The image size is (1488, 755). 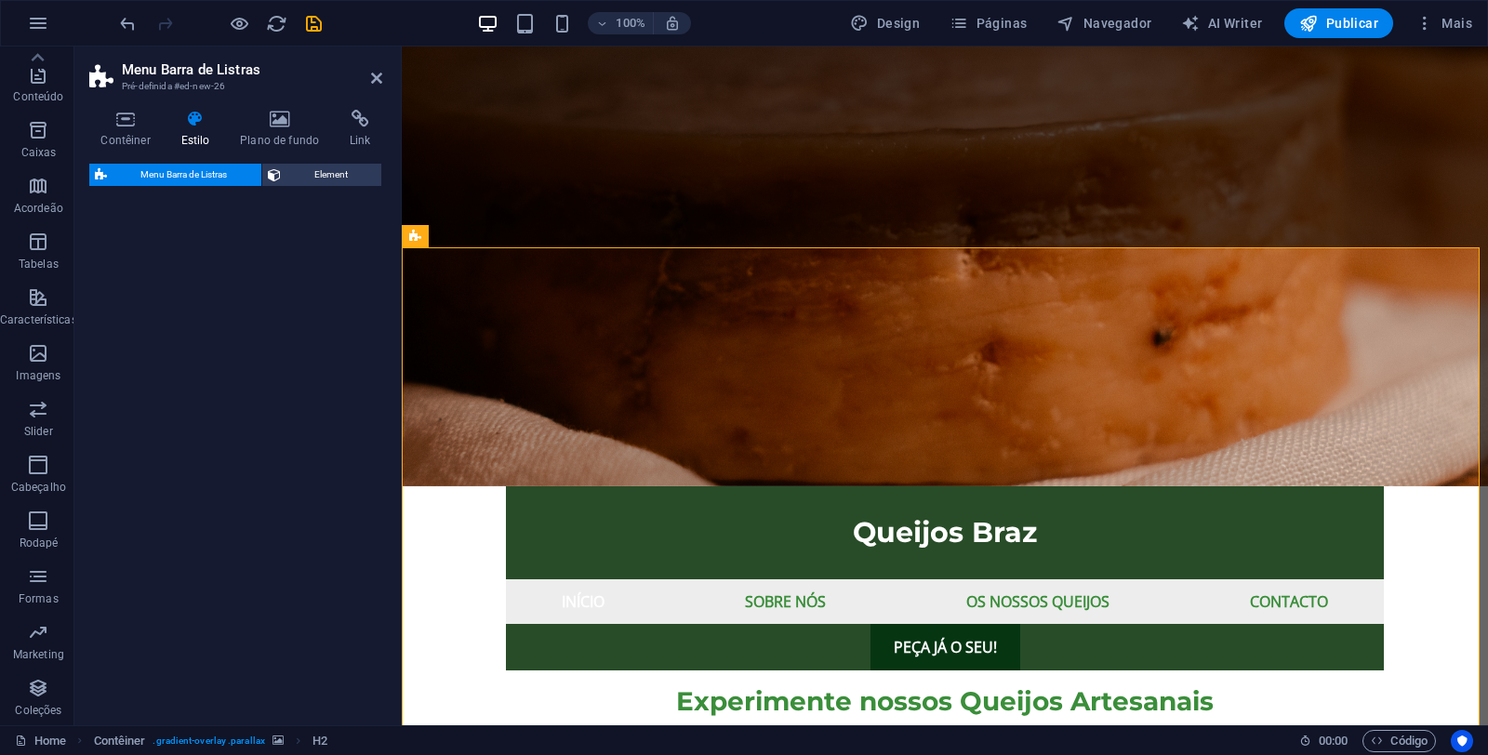 I want to click on button: Usercentrics, so click(x=1462, y=741).